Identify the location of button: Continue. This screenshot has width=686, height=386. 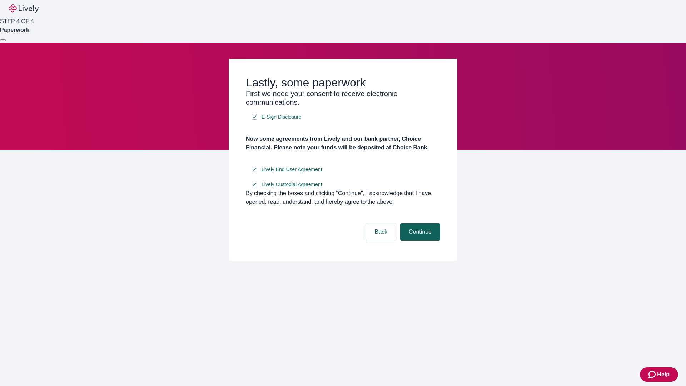
(420, 232).